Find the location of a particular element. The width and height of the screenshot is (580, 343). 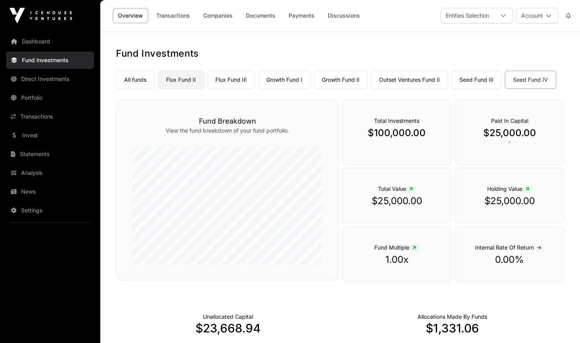

span: Total Investments is located at coordinates (397, 121).